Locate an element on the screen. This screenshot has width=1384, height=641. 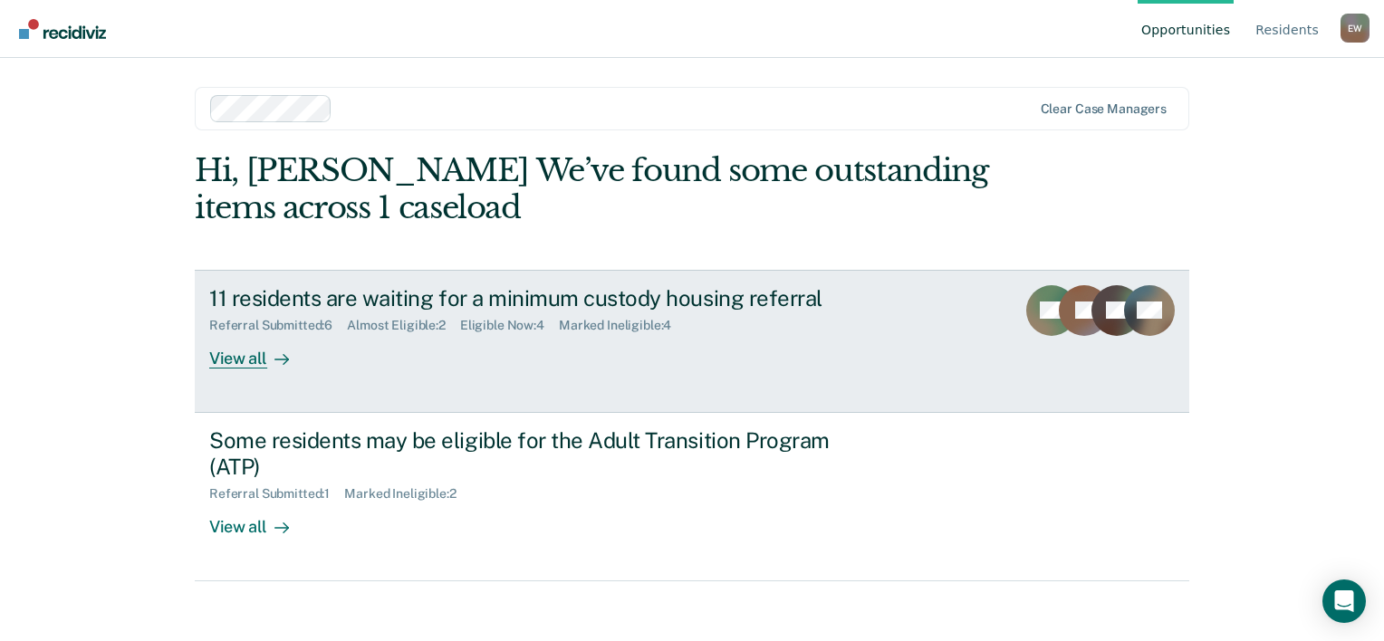
div: Referral Submitted : 6 is located at coordinates (278, 325).